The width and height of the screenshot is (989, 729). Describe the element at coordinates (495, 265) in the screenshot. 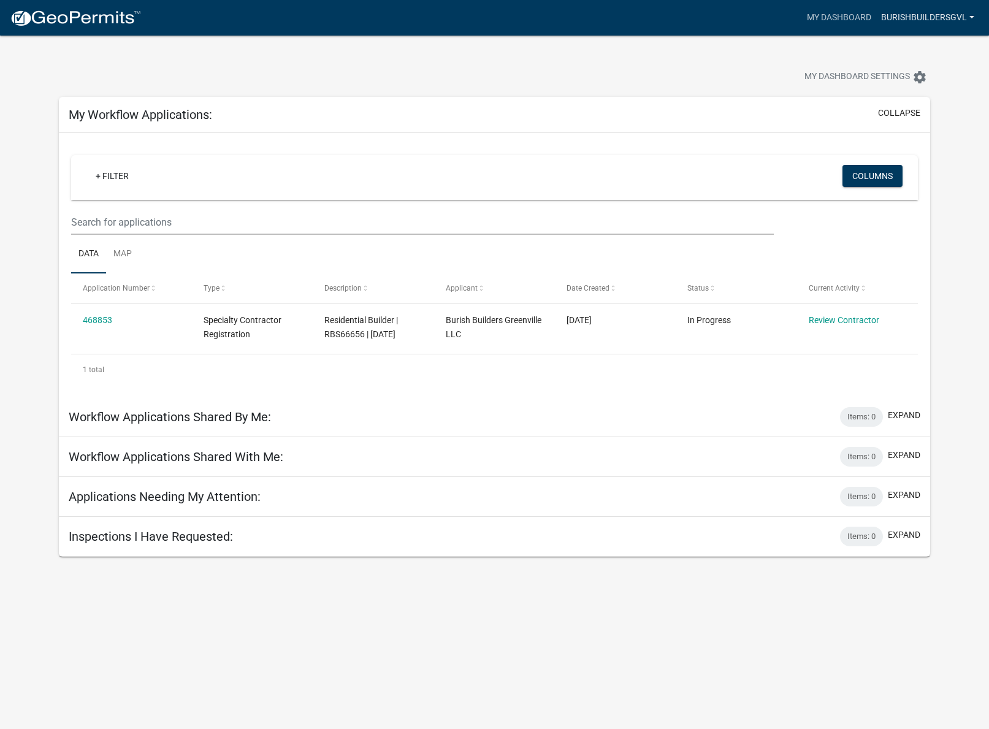

I see `div: collapse` at that location.